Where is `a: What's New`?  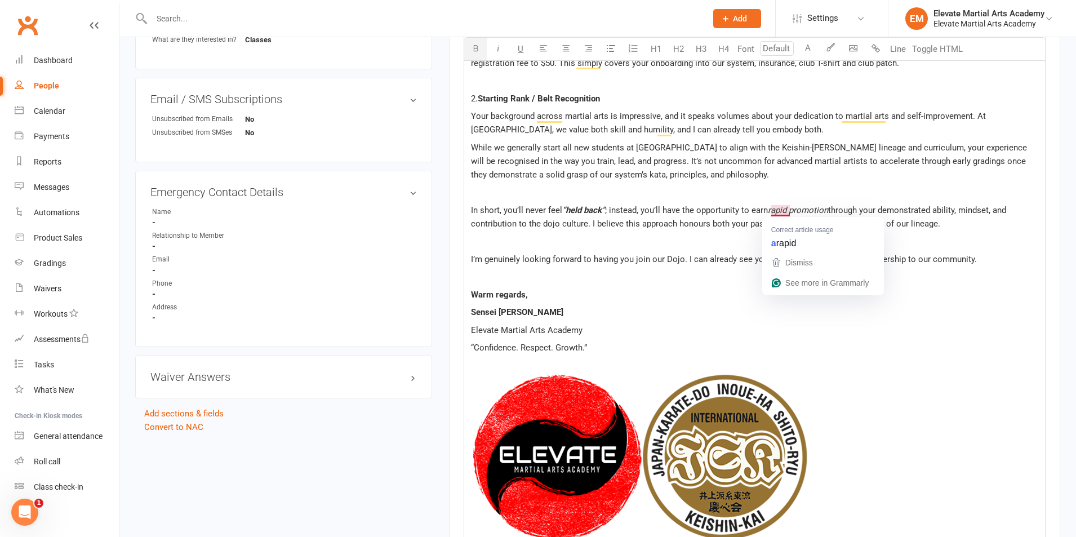 a: What's New is located at coordinates (66, 390).